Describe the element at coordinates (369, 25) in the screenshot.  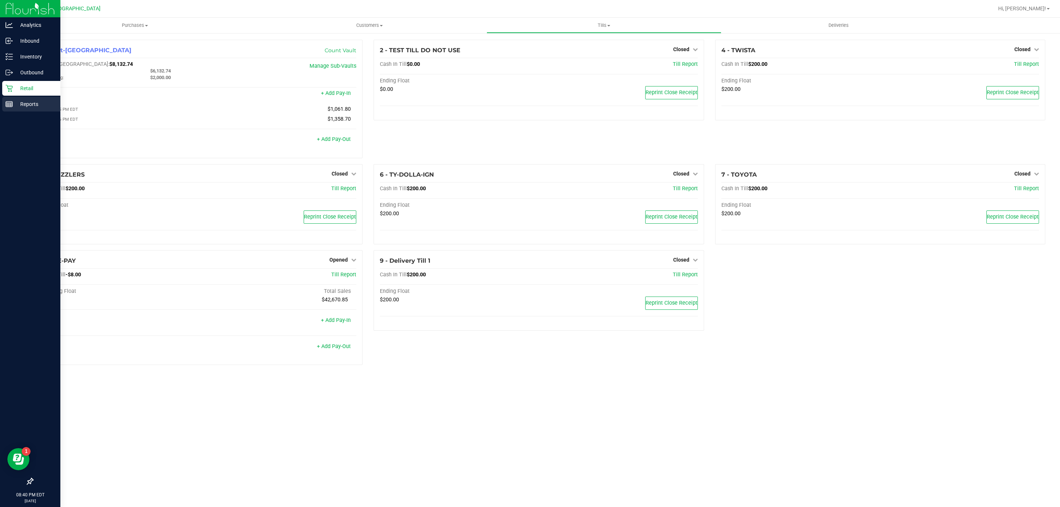
I see `a: Customers` at that location.